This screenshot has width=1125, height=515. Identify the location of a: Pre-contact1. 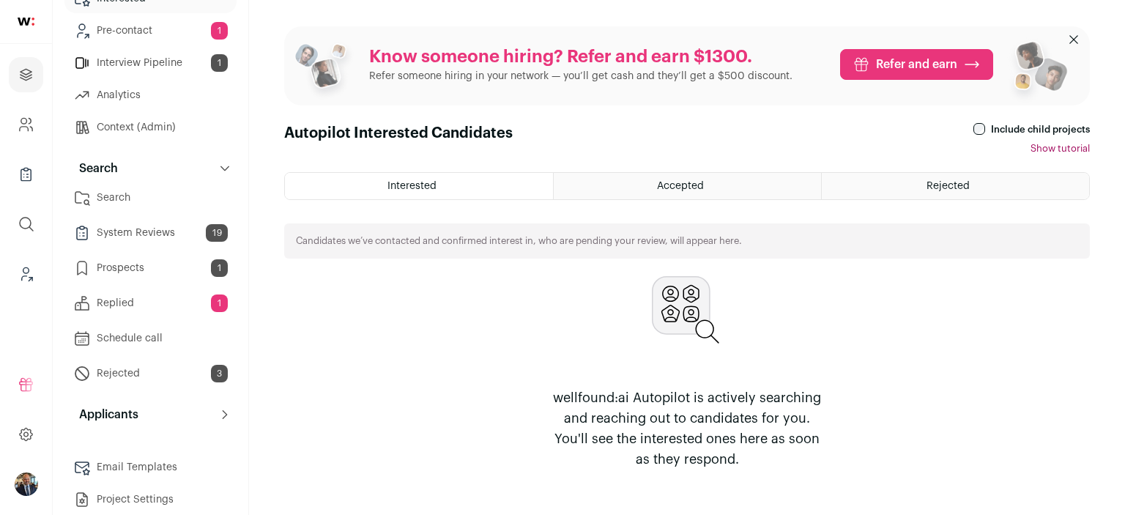
(150, 31).